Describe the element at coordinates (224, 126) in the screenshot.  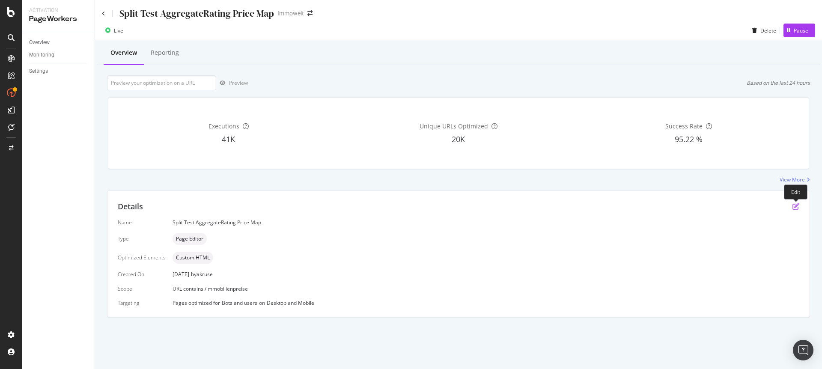
I see `span: Executions` at that location.